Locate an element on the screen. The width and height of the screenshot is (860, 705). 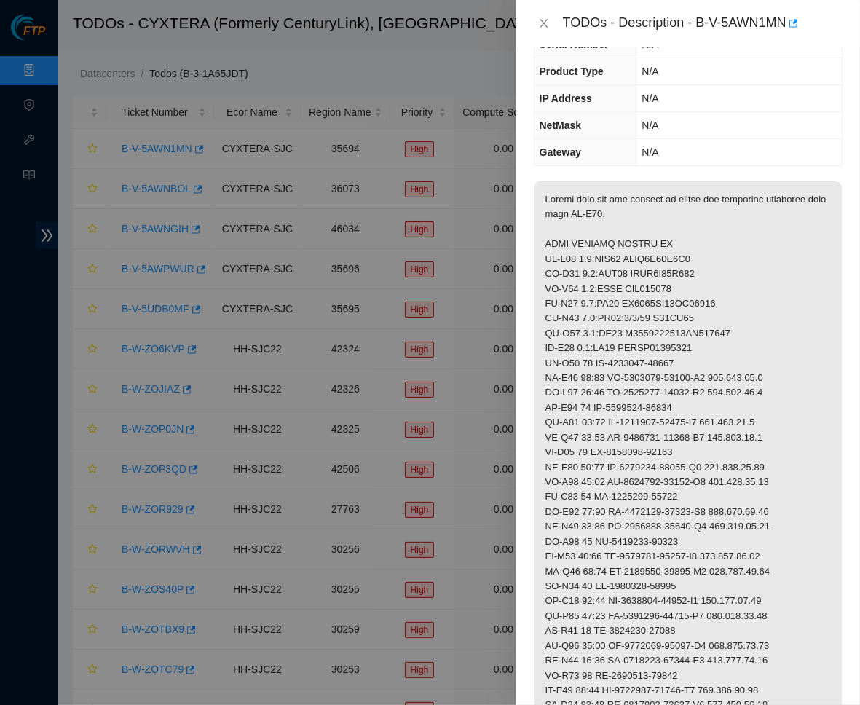
div: TODOs - Description - B-V-5AWN1MN is located at coordinates (703, 23).